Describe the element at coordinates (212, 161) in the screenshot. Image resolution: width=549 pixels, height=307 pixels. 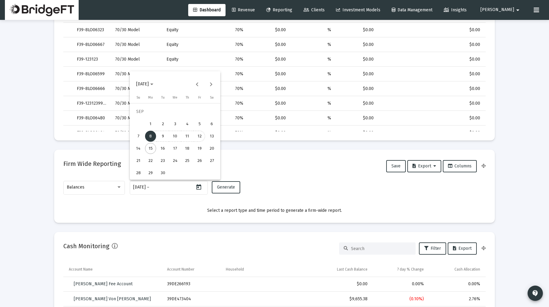
I see `div: 27` at that location.